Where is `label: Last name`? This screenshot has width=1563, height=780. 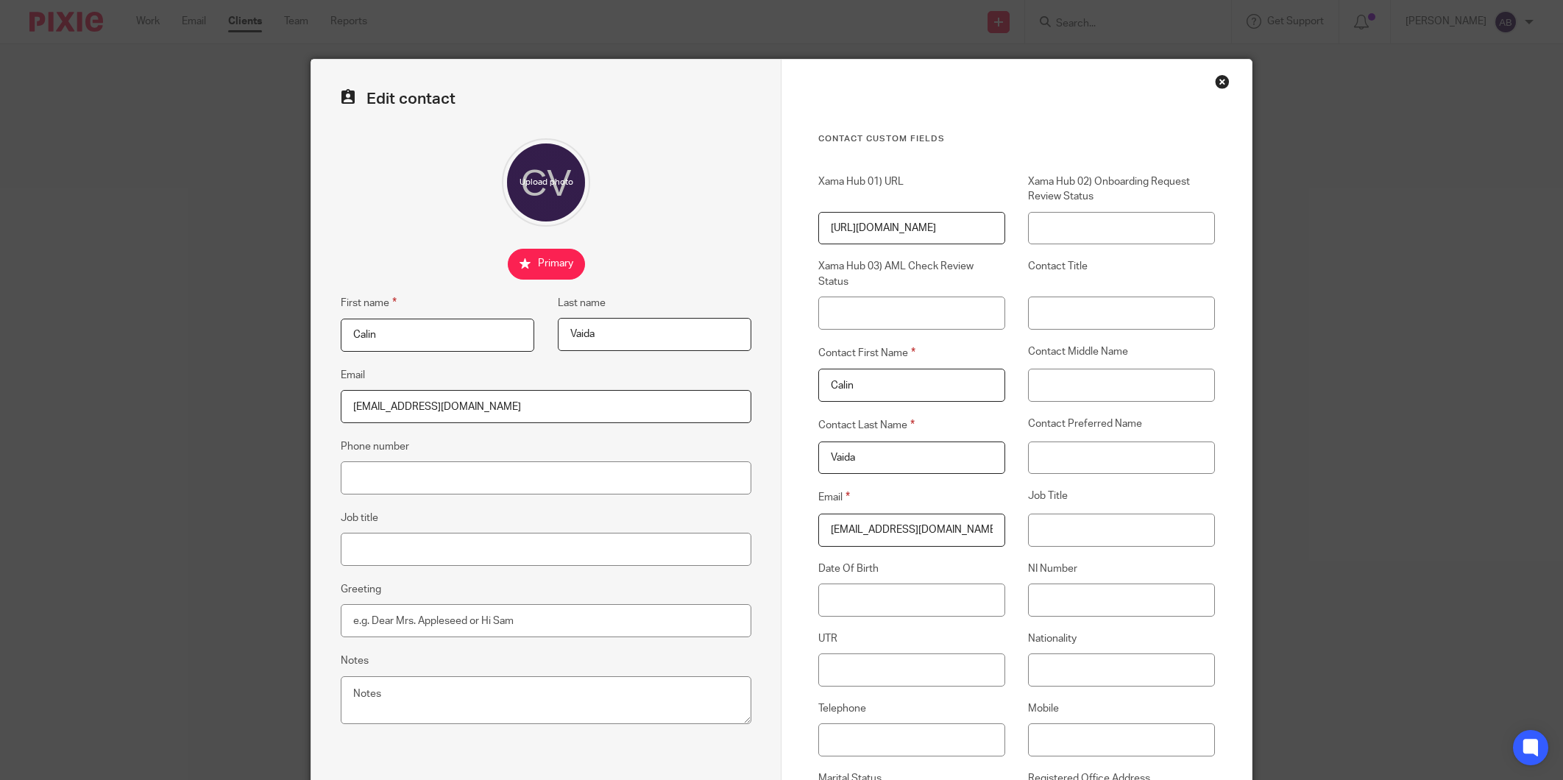 label: Last name is located at coordinates (581, 303).